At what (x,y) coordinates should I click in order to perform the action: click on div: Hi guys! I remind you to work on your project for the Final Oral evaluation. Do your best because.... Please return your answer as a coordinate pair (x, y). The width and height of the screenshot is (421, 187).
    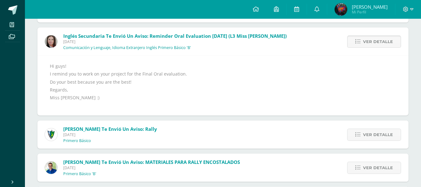
    Looking at the image, I should click on (223, 85).